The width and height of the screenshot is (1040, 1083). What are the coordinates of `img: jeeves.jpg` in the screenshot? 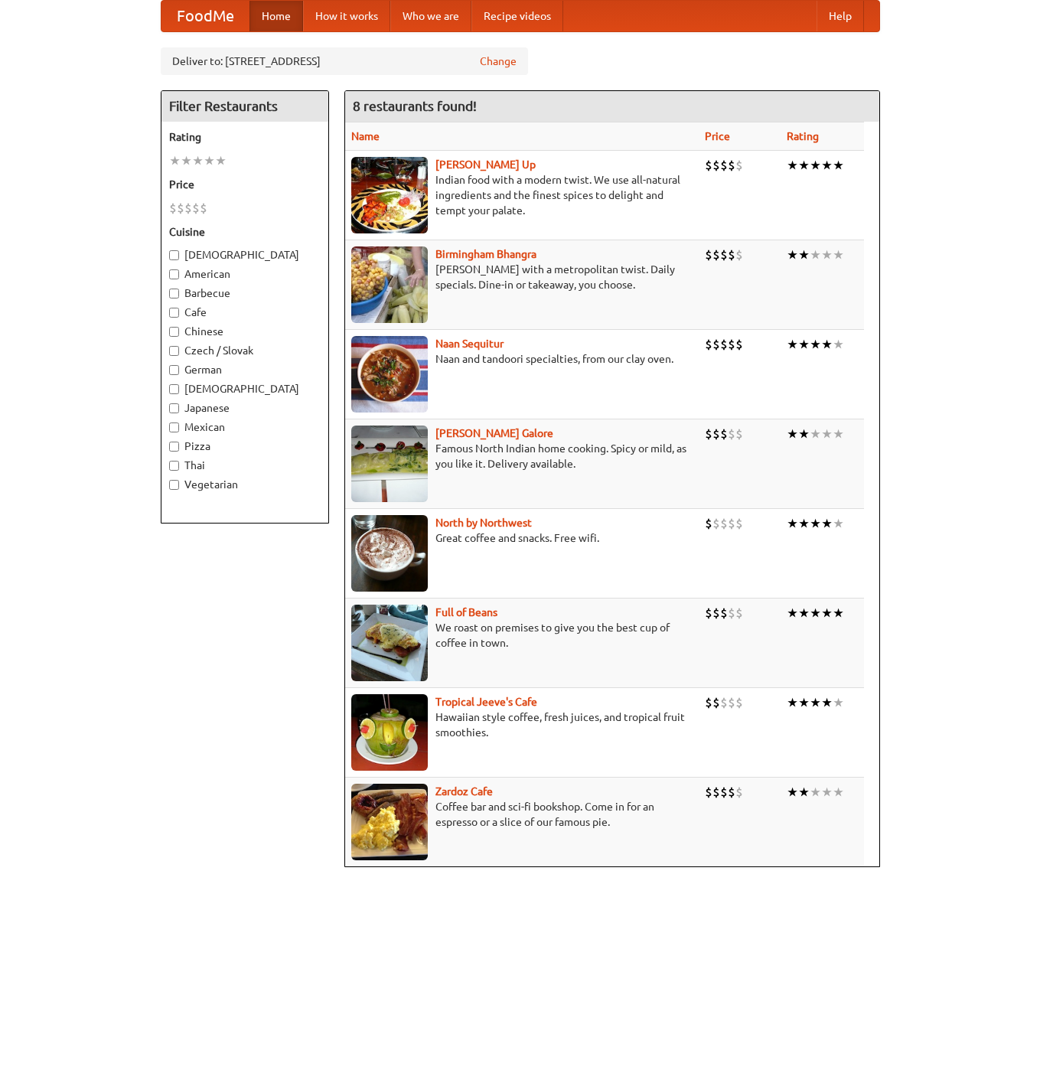 It's located at (389, 732).